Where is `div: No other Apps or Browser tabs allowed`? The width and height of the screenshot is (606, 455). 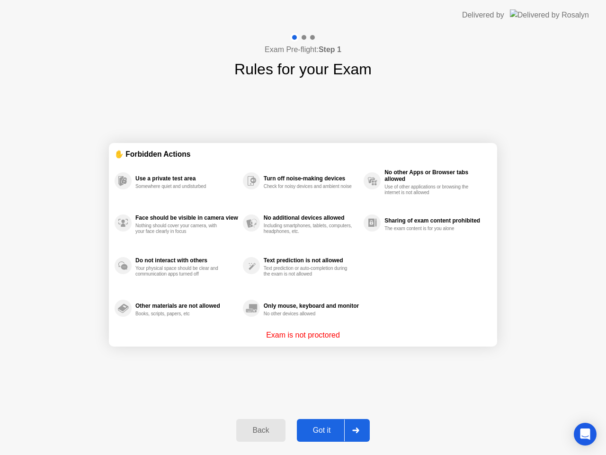 div: No other Apps or Browser tabs allowed is located at coordinates (436, 176).